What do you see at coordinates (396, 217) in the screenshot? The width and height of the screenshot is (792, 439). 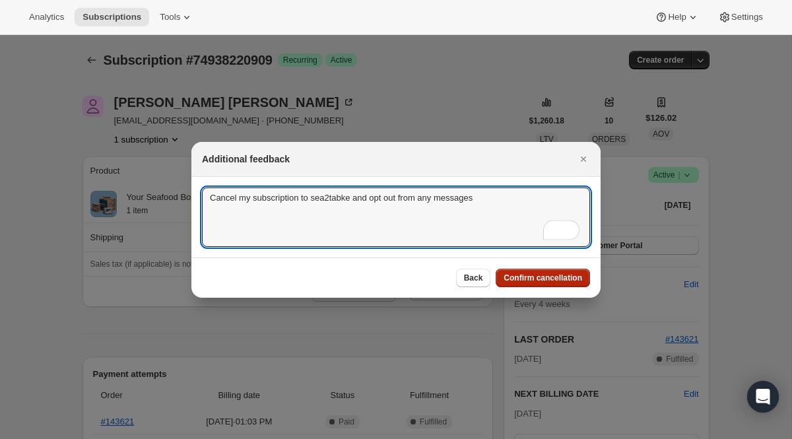 I see `textarea: To enrich screen reader interactions, please activate Accessibility in Grammarly extension settings` at bounding box center [396, 217].